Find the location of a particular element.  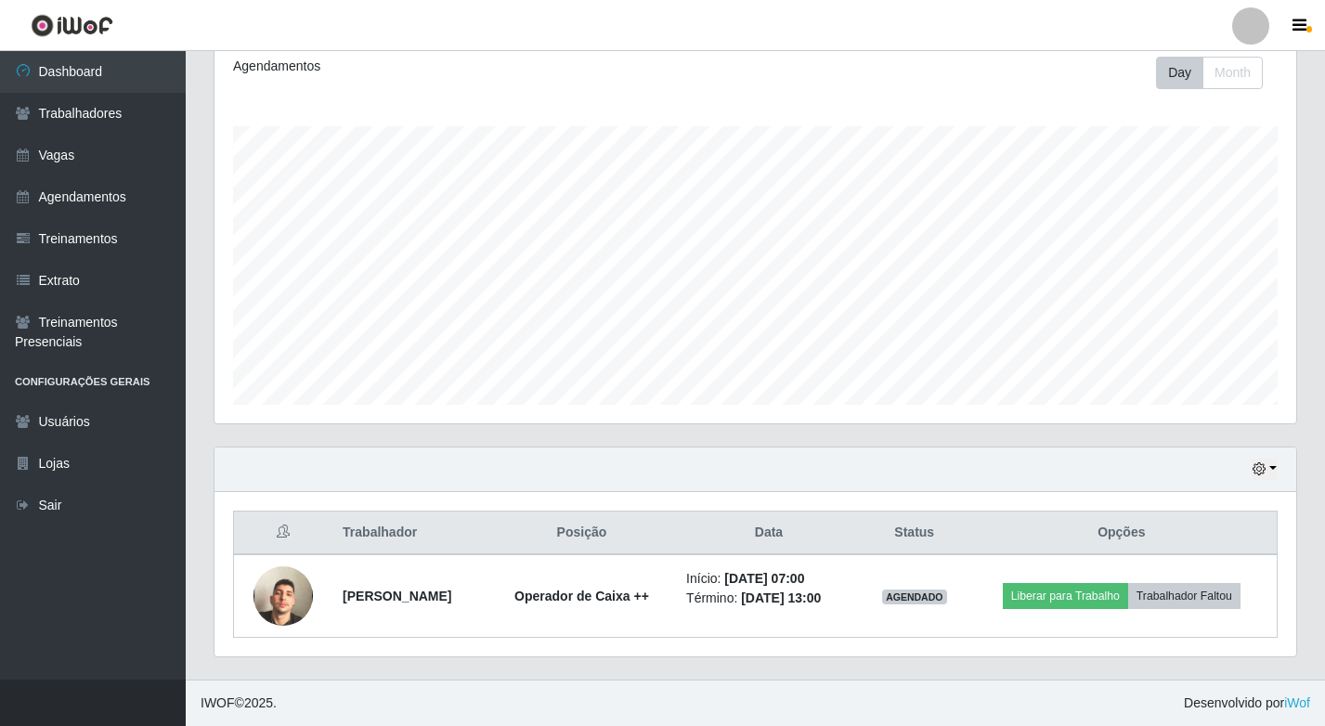

button: Day is located at coordinates (1179, 72).